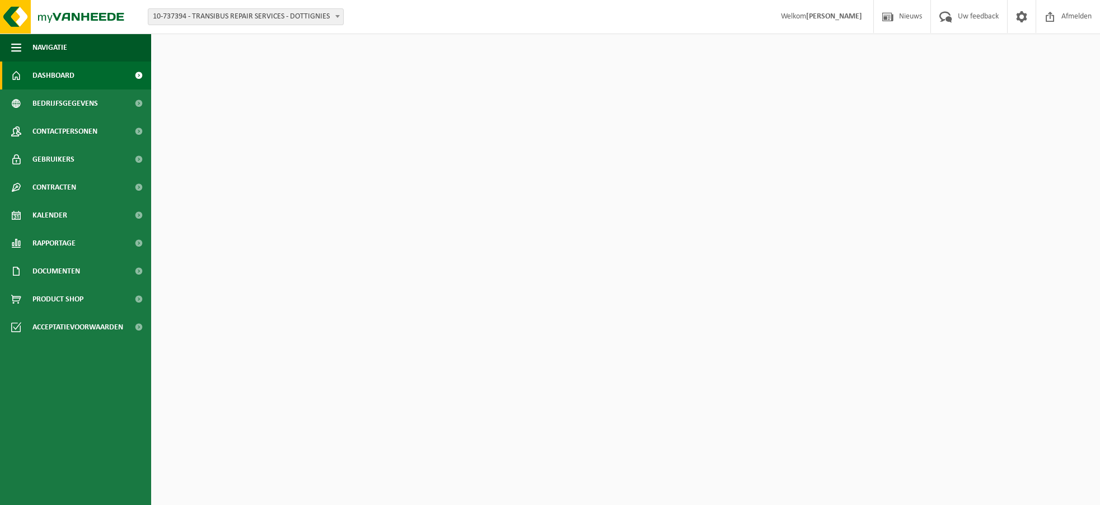 This screenshot has width=1100, height=505. What do you see at coordinates (78, 327) in the screenshot?
I see `span: Acceptatievoorwaarden` at bounding box center [78, 327].